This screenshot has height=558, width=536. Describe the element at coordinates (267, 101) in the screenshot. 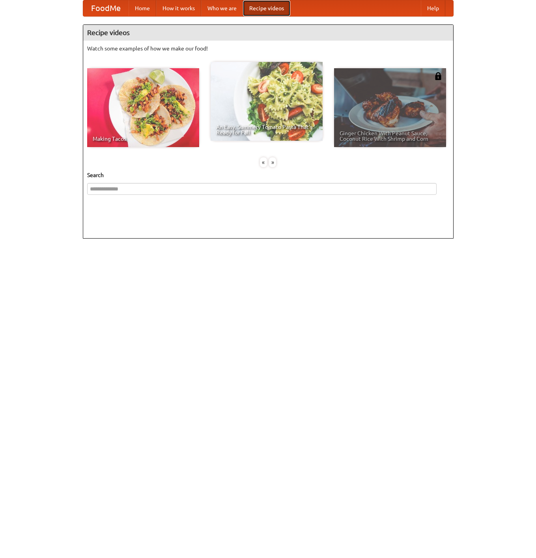

I see `a: An Easy, Summery Tomato Pasta That's Ready for Fall` at that location.